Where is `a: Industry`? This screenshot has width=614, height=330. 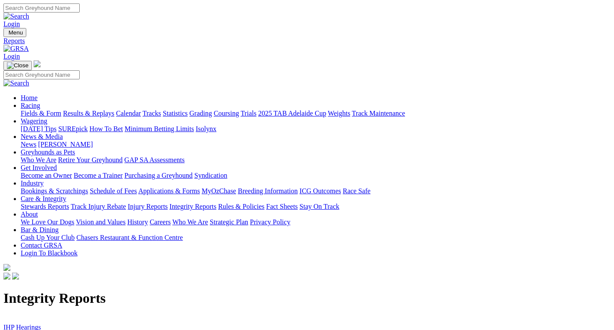
a: Industry is located at coordinates (32, 183).